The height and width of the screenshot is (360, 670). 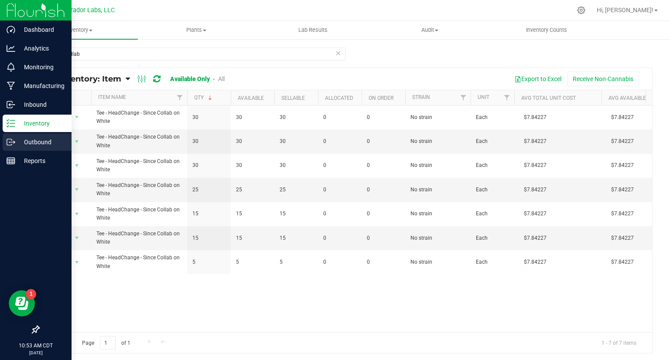 I want to click on inline-svg: Manufacturing, so click(x=11, y=86).